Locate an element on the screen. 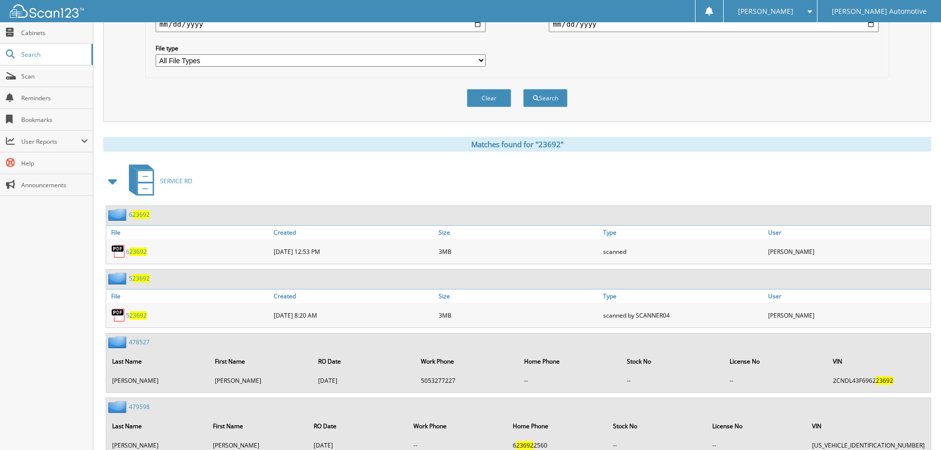 The width and height of the screenshot is (941, 450). span: Bookmarks is located at coordinates (54, 120).